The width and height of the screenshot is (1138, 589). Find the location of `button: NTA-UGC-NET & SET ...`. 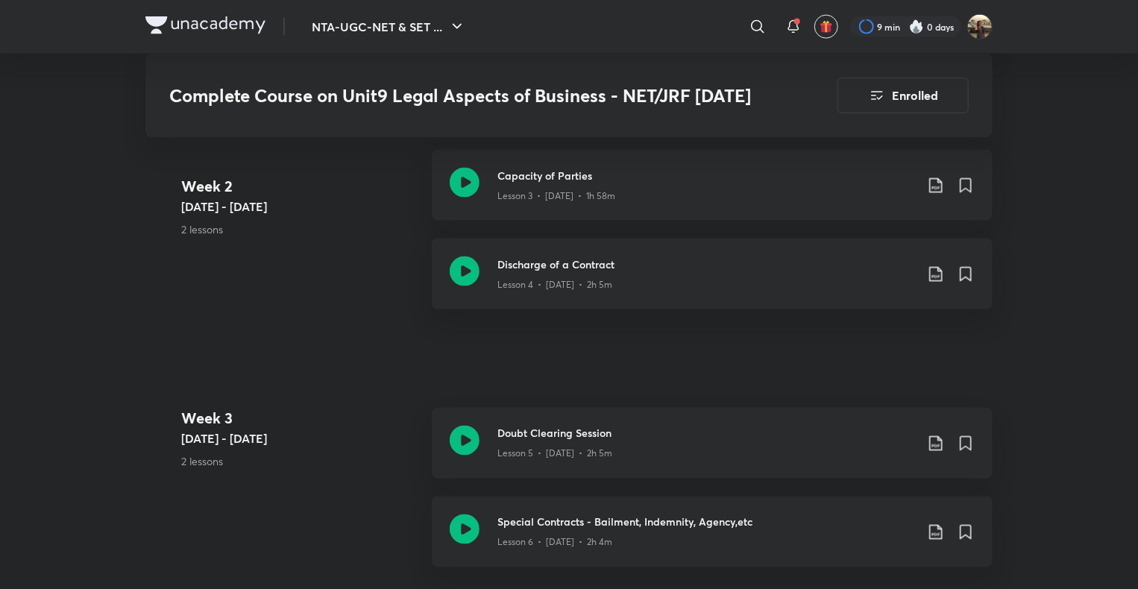

button: NTA-UGC-NET & SET ... is located at coordinates (388, 27).